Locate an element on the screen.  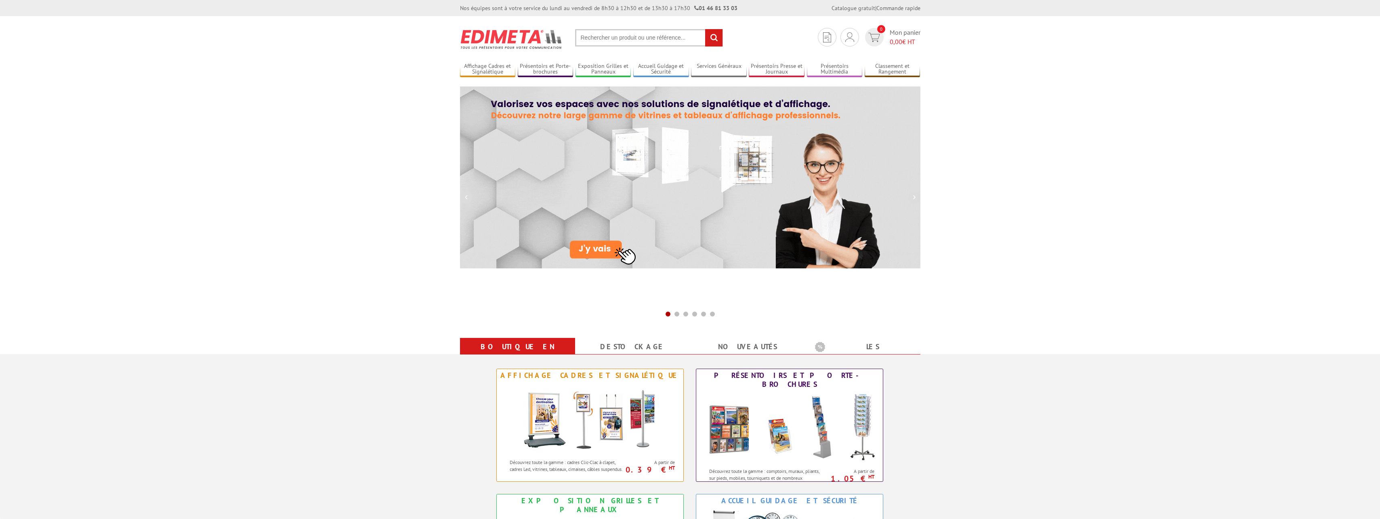
div: Affichage Cadres et Signalétique is located at coordinates (590, 375).